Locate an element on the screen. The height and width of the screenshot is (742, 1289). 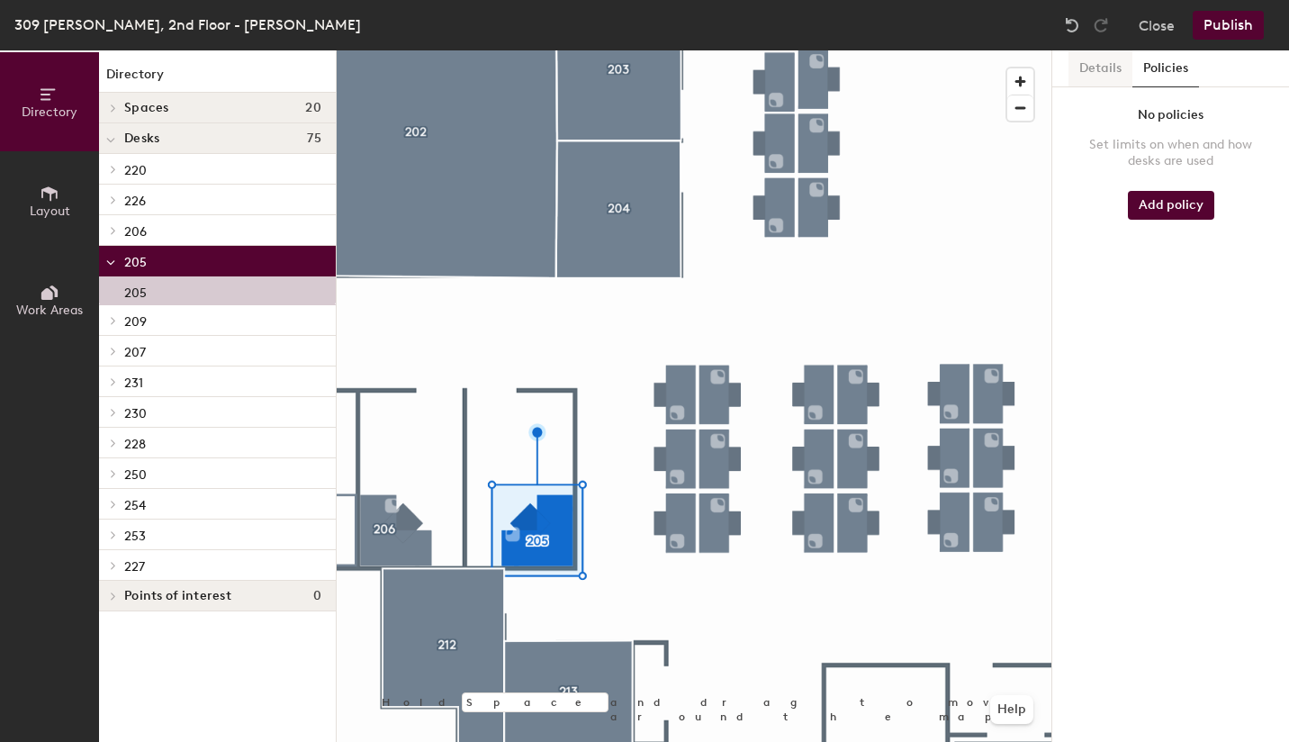
span: 206 is located at coordinates (135, 231).